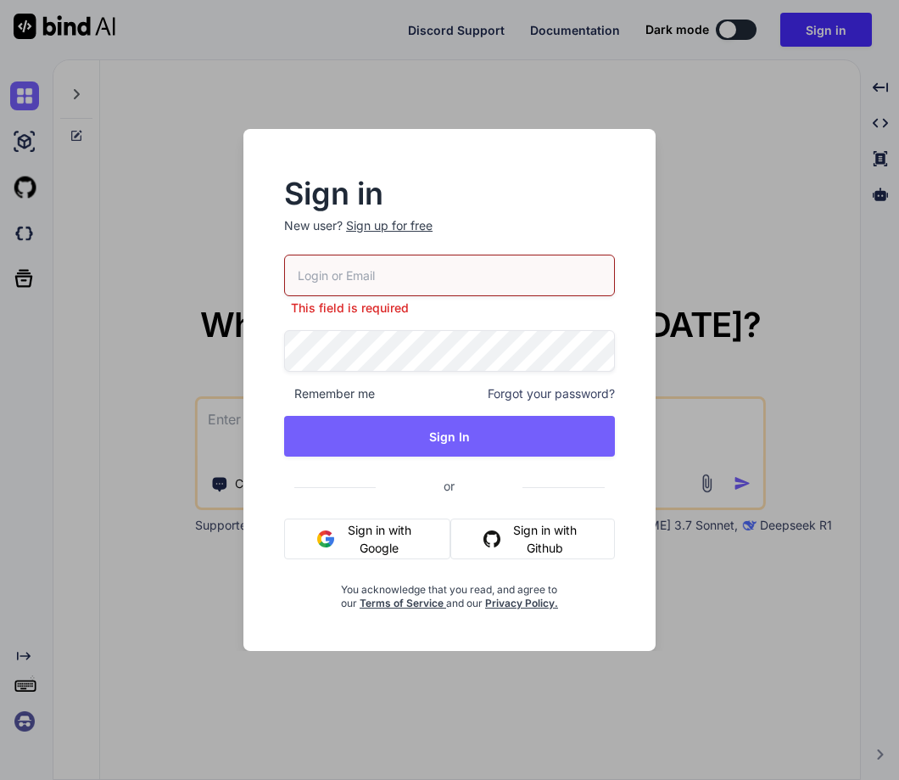 This screenshot has height=780, width=899. What do you see at coordinates (450, 236) in the screenshot?
I see `p: New user?` at bounding box center [450, 236].